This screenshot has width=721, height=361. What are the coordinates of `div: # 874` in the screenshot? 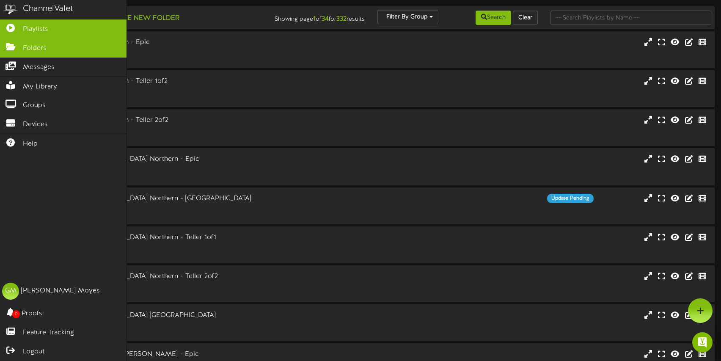 It's located at (171, 253).